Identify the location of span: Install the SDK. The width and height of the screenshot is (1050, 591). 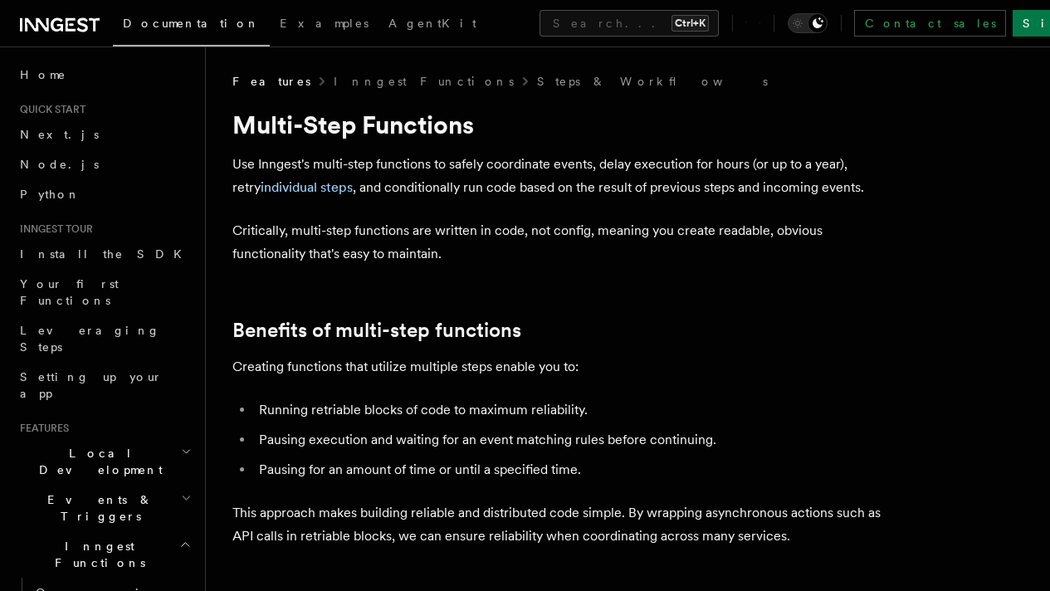
(105, 254).